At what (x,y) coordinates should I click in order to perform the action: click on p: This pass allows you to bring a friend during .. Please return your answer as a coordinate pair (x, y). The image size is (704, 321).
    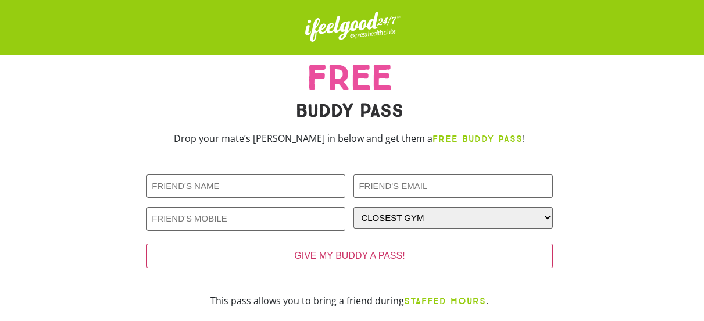
    Looking at the image, I should click on (349, 301).